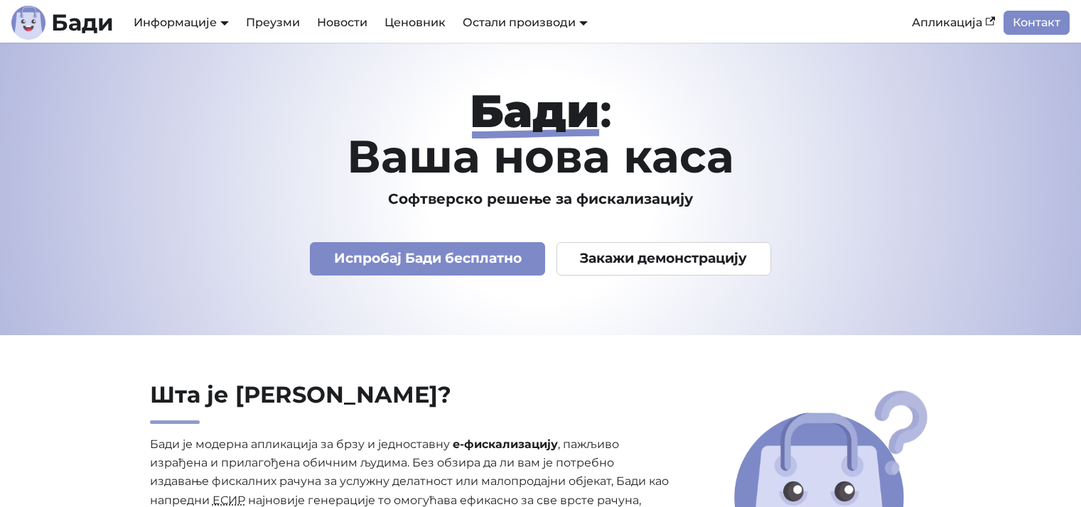 Image resolution: width=1081 pixels, height=507 pixels. I want to click on h3: Софтверско решење за фискализацију, so click(541, 199).